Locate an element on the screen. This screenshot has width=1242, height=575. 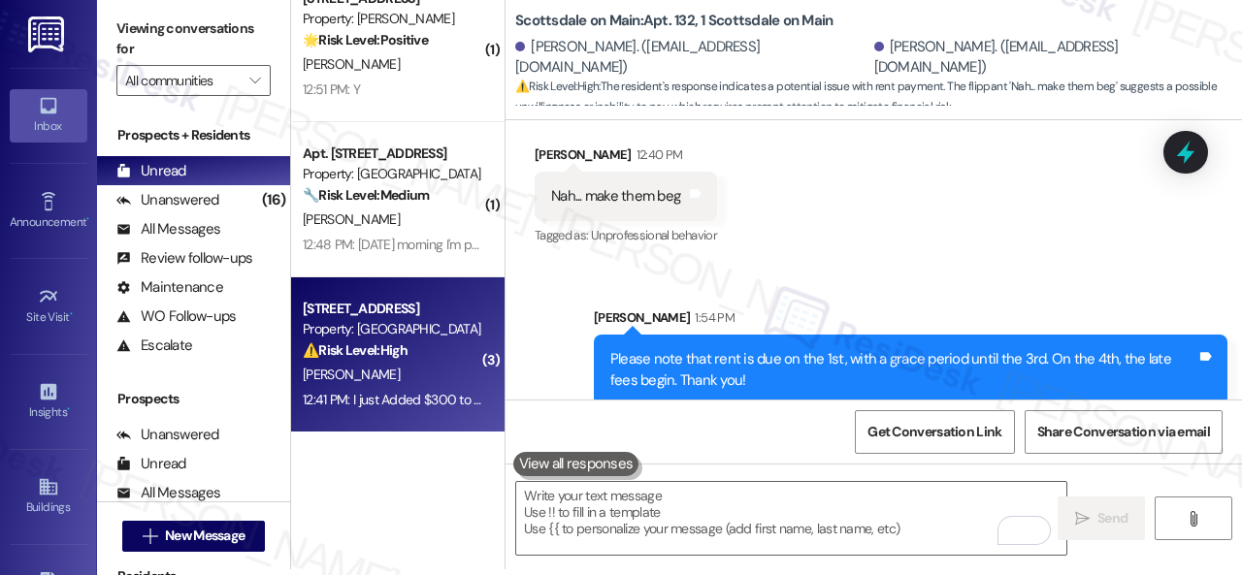
div: Escalate is located at coordinates (154, 345).